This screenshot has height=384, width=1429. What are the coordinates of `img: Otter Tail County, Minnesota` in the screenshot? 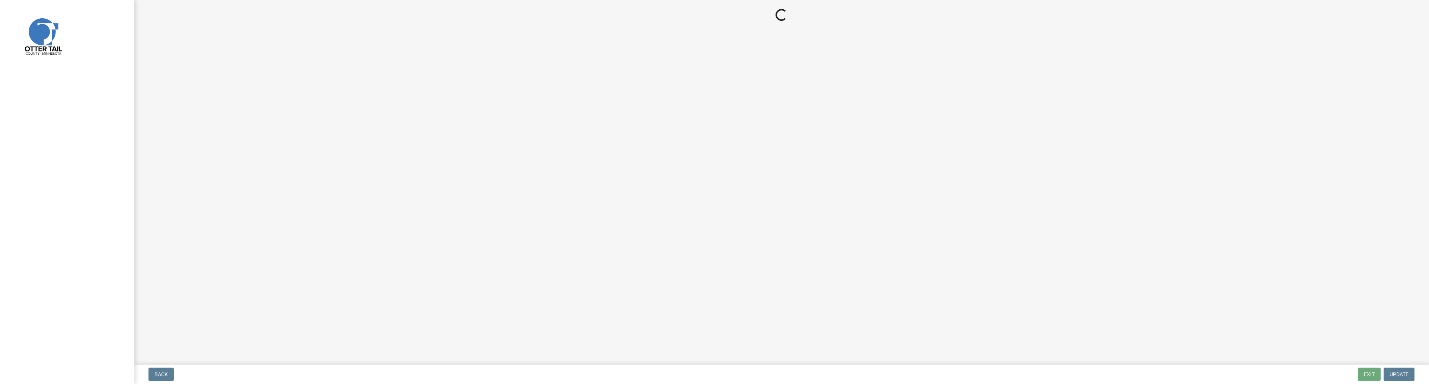 It's located at (43, 36).